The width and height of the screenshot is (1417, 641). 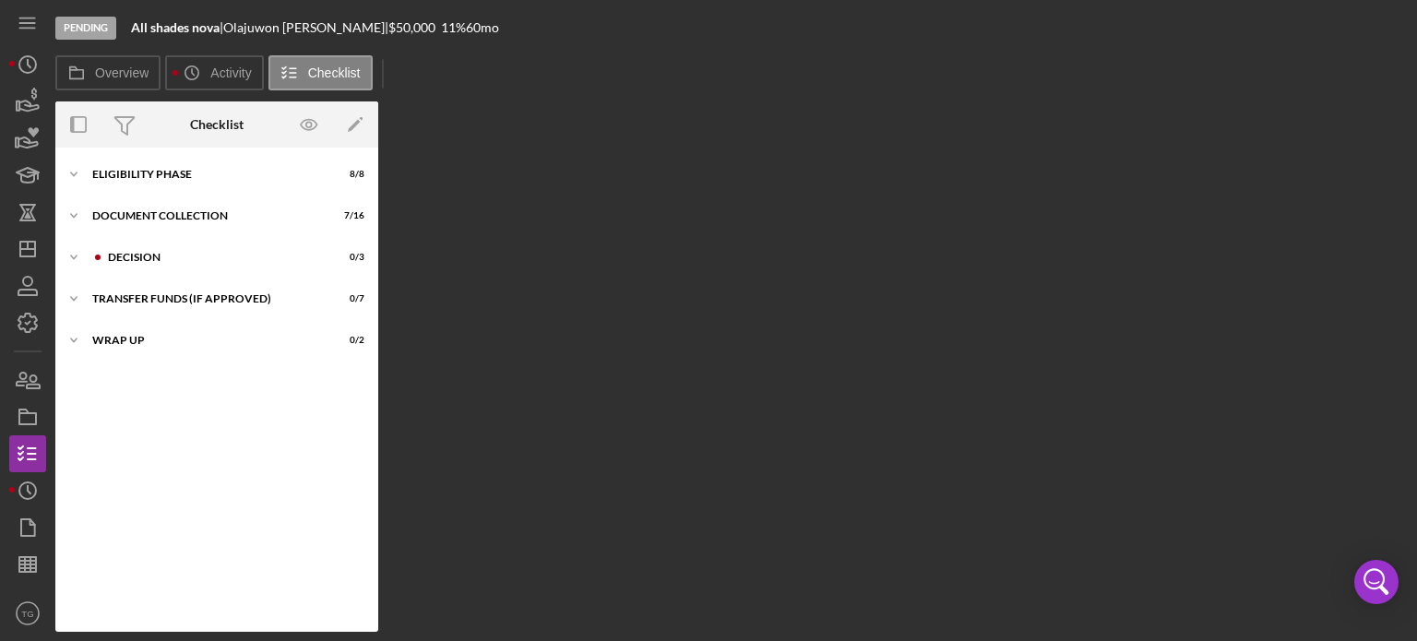 I want to click on div: 11 %, so click(x=453, y=28).